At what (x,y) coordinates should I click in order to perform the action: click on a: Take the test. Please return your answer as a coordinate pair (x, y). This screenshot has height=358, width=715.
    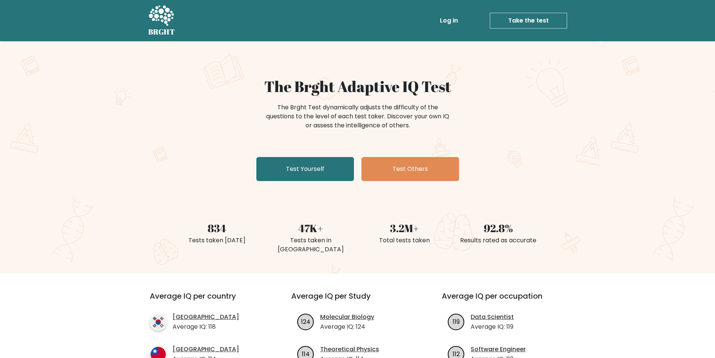
    Looking at the image, I should click on (528, 21).